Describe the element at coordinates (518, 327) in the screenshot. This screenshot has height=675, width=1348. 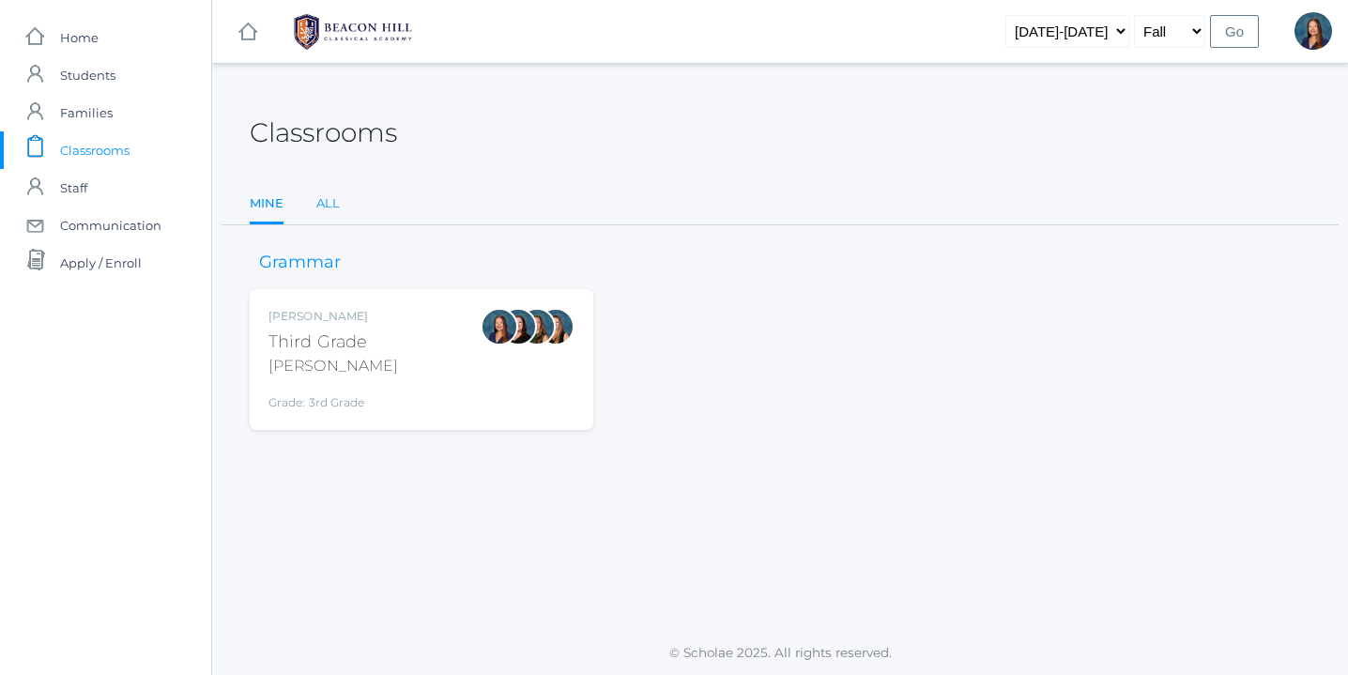
I see `div: Katie Watters` at that location.